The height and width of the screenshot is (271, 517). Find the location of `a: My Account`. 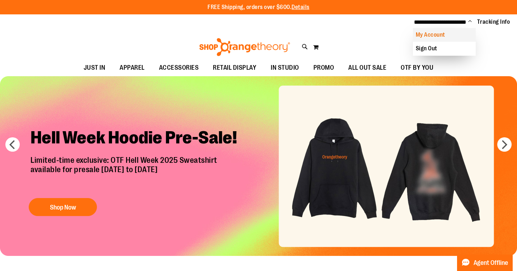

a: My Account is located at coordinates (444, 35).